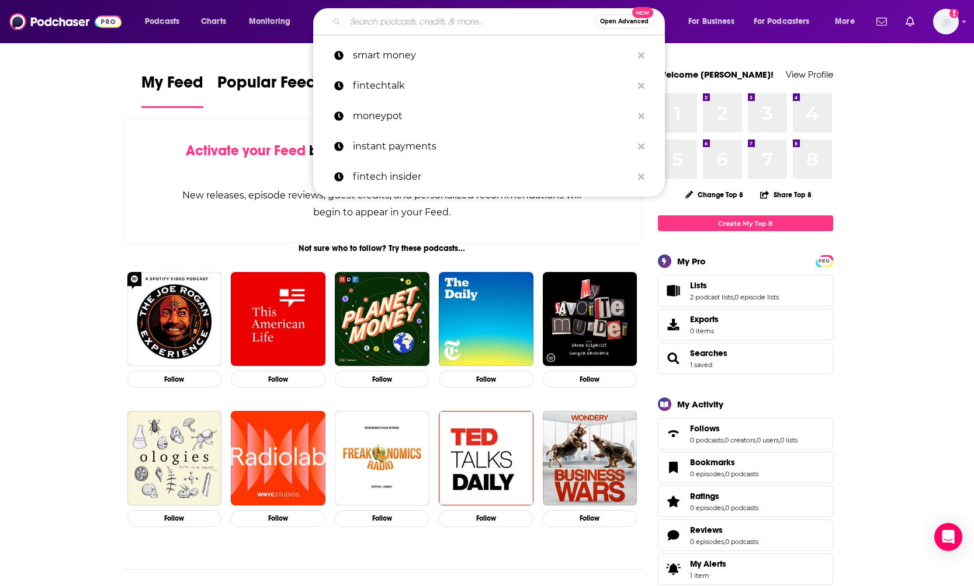  What do you see at coordinates (492, 177) in the screenshot?
I see `p: fintech insider` at bounding box center [492, 177].